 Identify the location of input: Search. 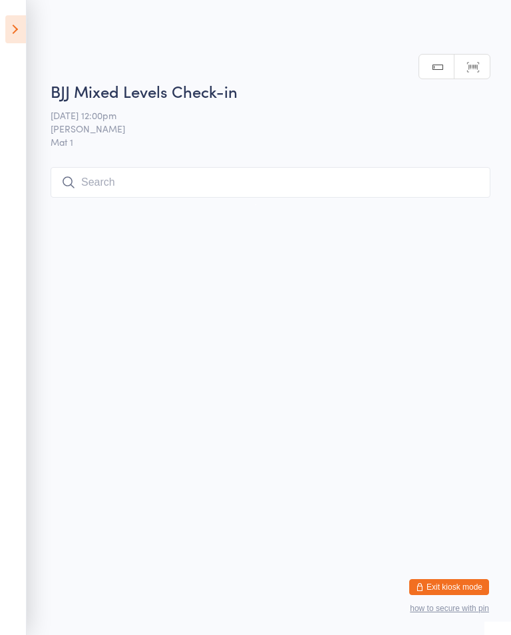
(270, 182).